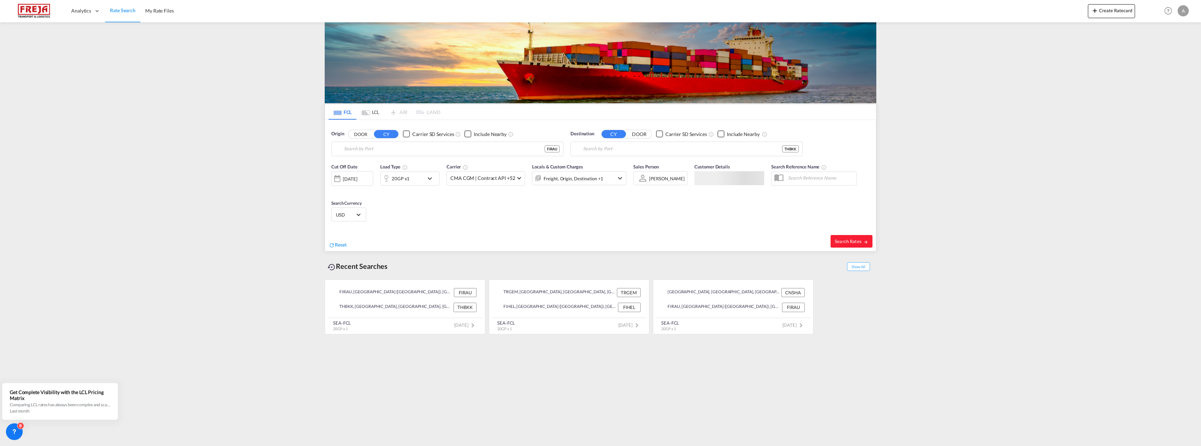 This screenshot has height=446, width=1201. What do you see at coordinates (370, 112) in the screenshot?
I see `md-tab-item: LCL` at bounding box center [370, 112].